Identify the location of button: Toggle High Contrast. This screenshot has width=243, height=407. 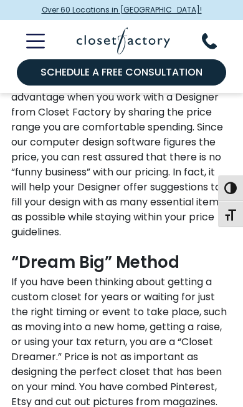
(231, 188).